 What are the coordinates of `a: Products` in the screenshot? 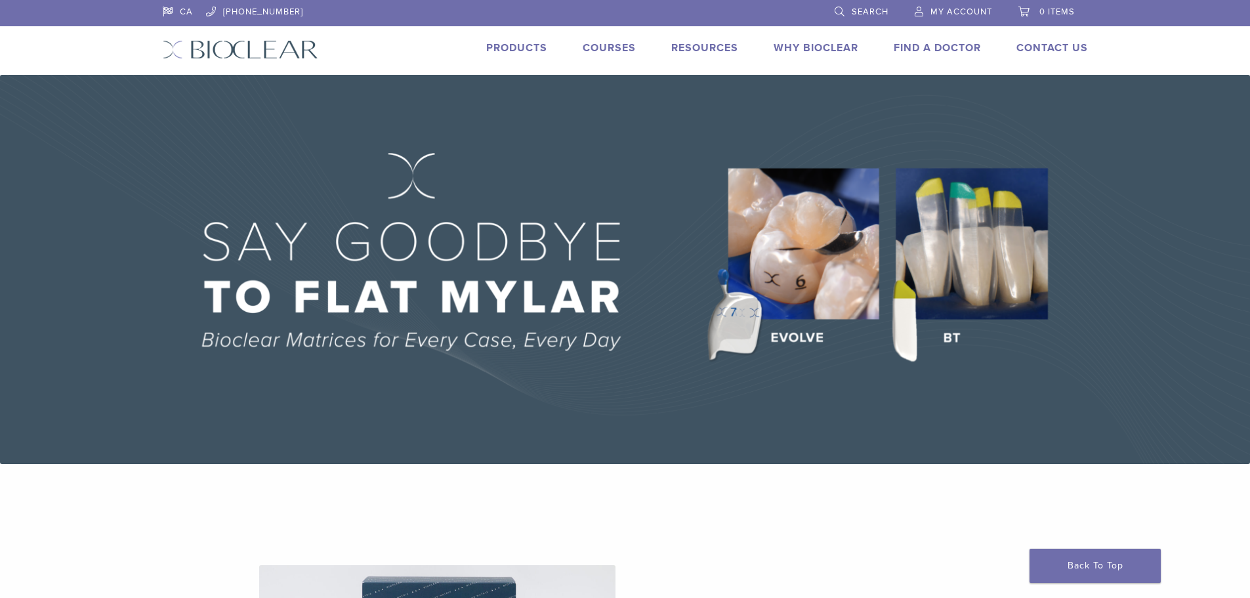 It's located at (517, 48).